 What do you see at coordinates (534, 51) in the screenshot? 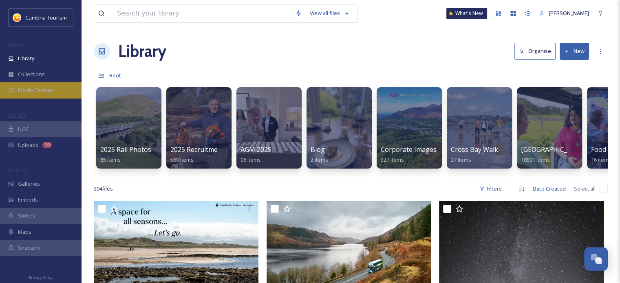
I see `button: Organise` at bounding box center [534, 51].